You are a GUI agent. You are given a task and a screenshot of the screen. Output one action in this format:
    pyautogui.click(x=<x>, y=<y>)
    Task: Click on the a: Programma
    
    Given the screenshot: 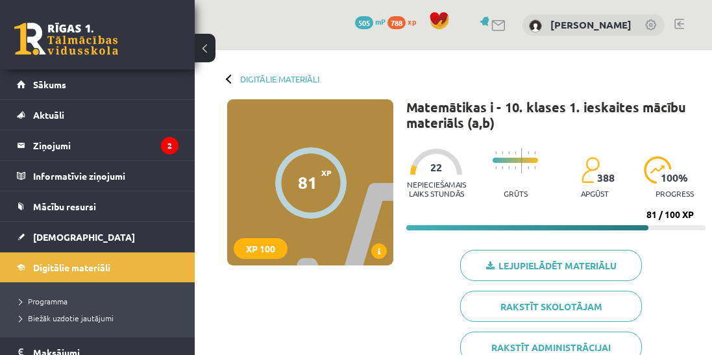 What is the action you would take?
    pyautogui.click(x=101, y=301)
    